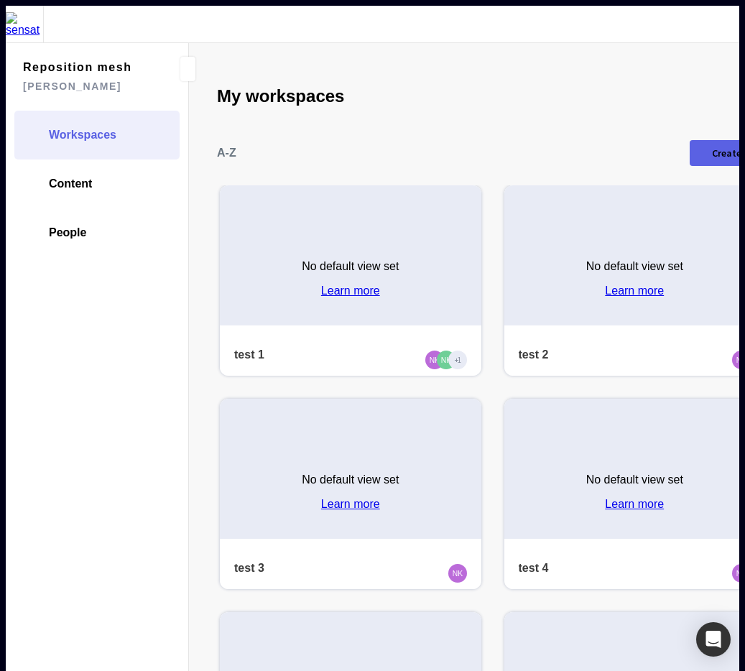  I want to click on span: Reposition mesh, so click(85, 67).